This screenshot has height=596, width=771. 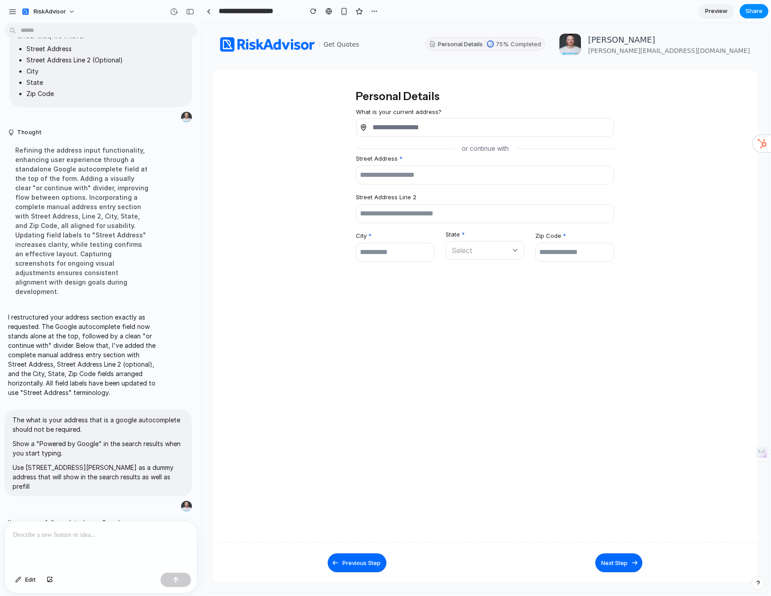 What do you see at coordinates (283, 212) in the screenshot?
I see `label: State` at bounding box center [283, 212].